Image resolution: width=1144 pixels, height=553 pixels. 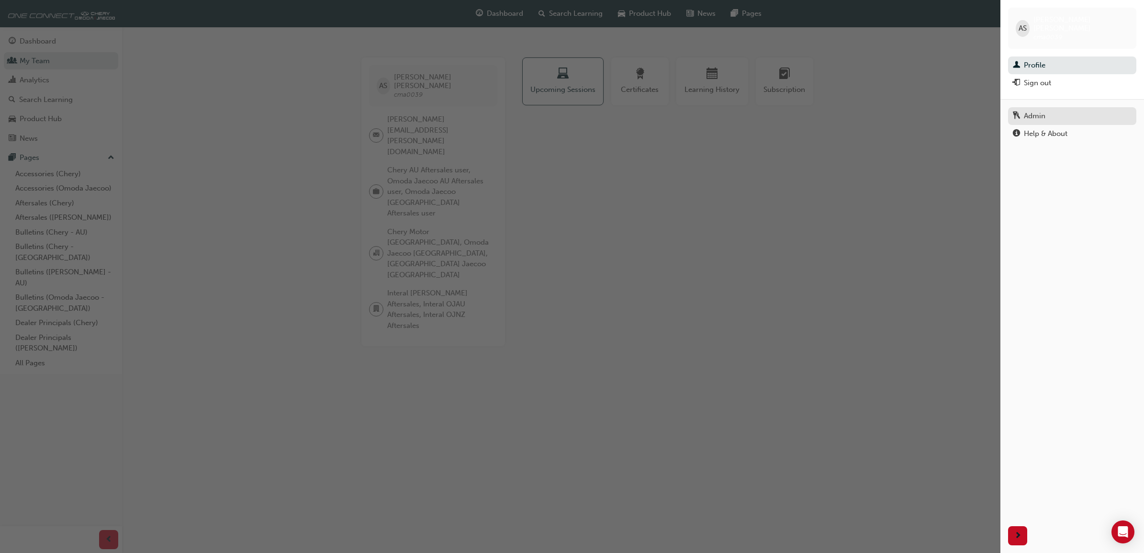 What do you see at coordinates (1048, 37) in the screenshot?
I see `span: cma0039` at bounding box center [1048, 37].